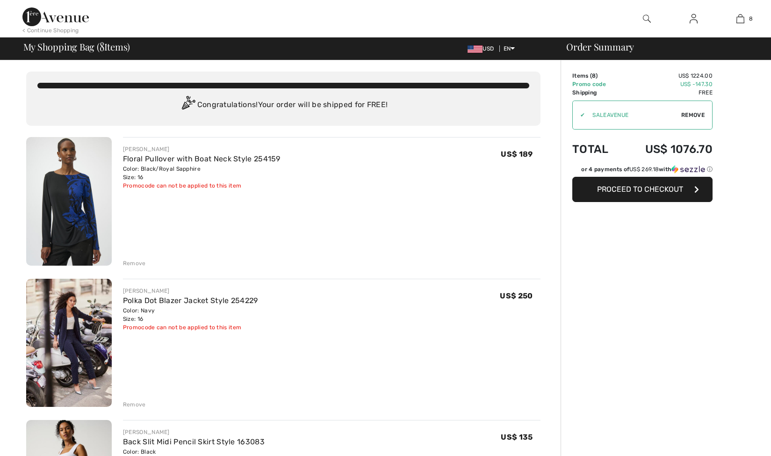 This screenshot has width=771, height=456. What do you see at coordinates (660, 47) in the screenshot?
I see `div: Order Summary` at bounding box center [660, 47].